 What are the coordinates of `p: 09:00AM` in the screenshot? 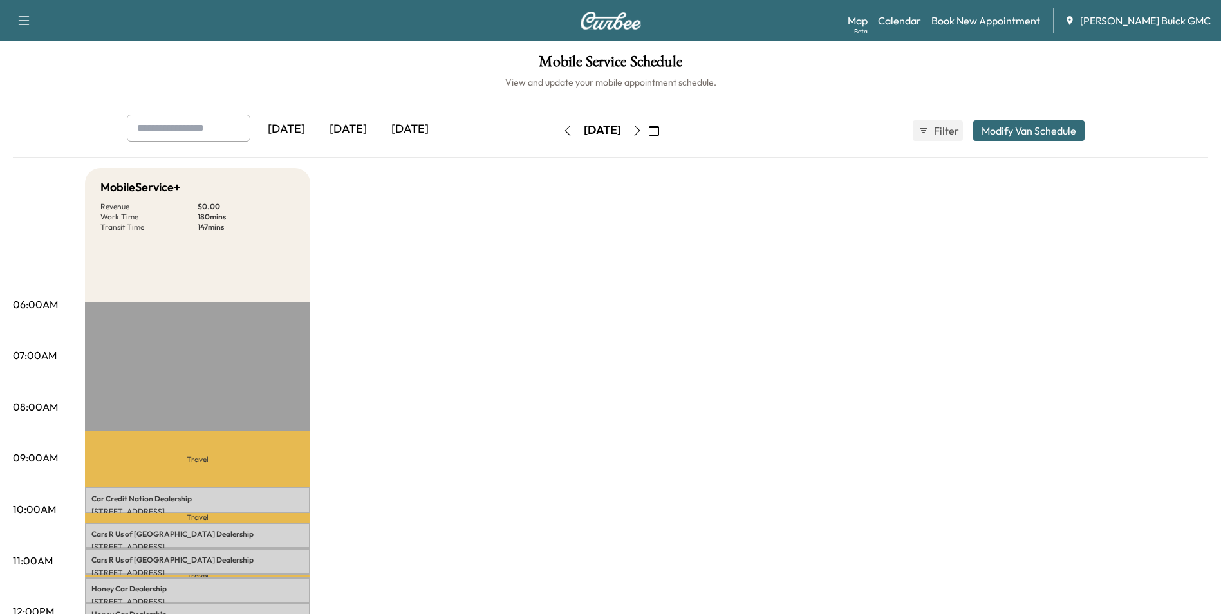 It's located at (35, 458).